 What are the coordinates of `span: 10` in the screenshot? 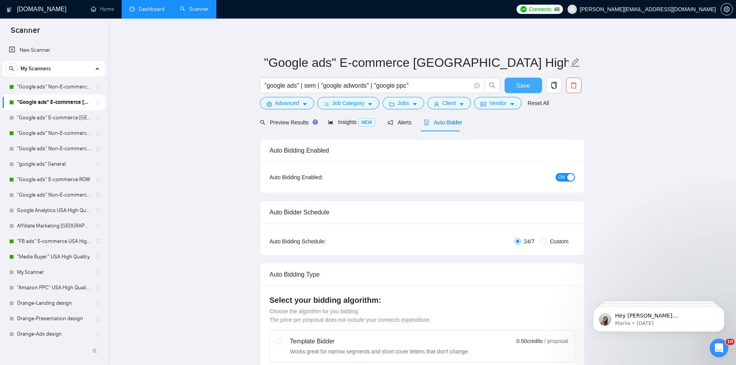 It's located at (730, 342).